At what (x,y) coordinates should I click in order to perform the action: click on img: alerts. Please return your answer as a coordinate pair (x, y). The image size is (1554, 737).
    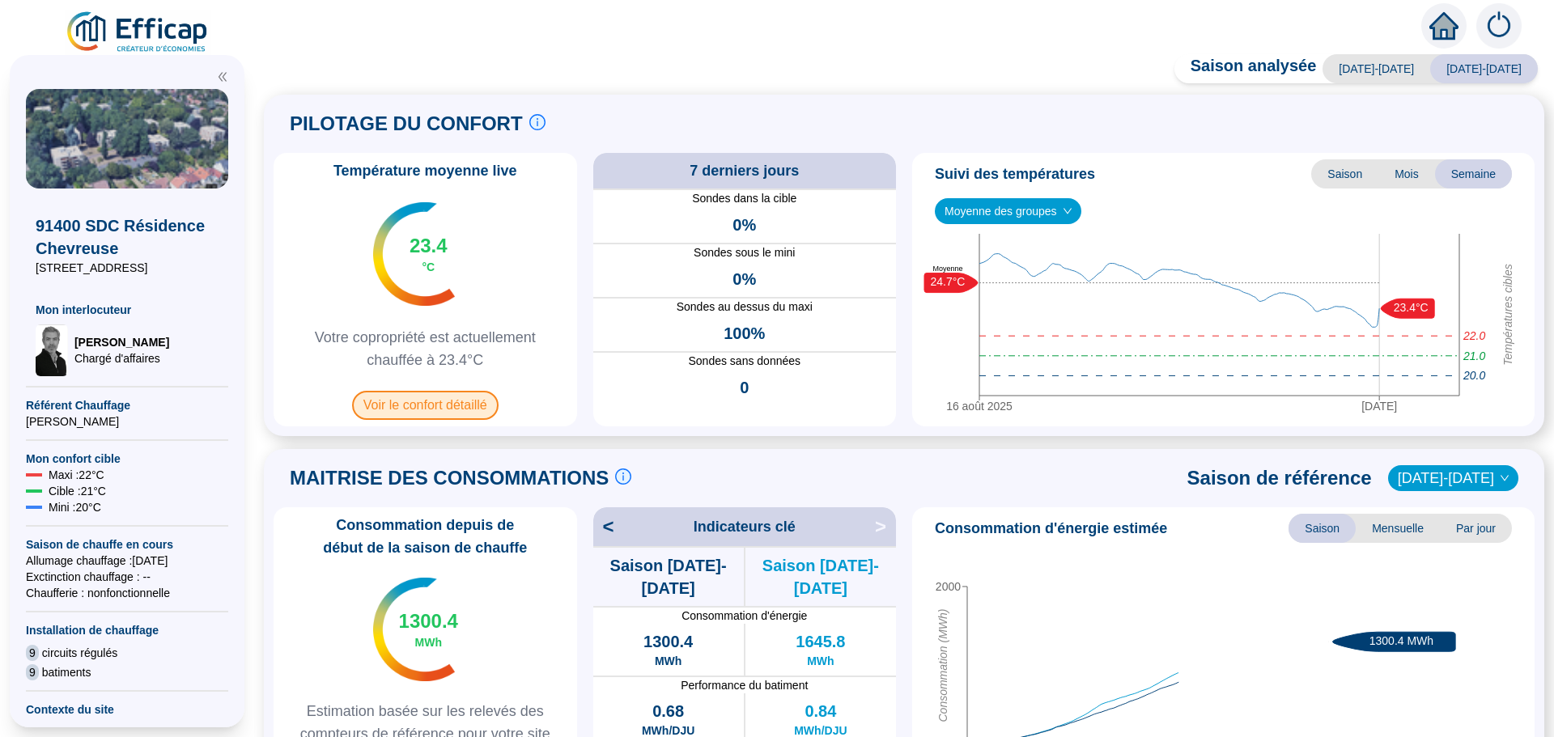
    Looking at the image, I should click on (1499, 26).